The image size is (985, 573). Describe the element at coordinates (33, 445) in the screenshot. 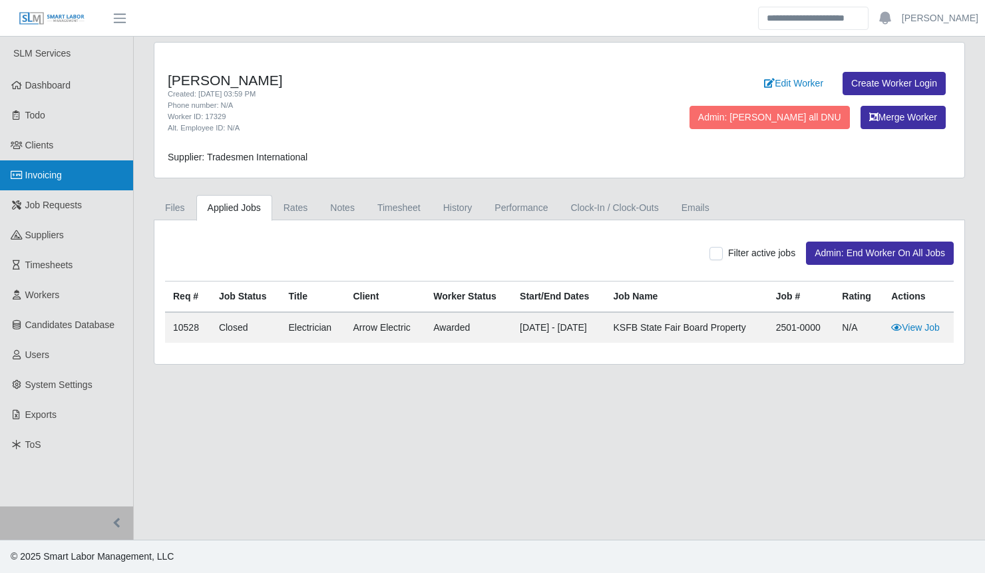

I see `span: ToS` at that location.